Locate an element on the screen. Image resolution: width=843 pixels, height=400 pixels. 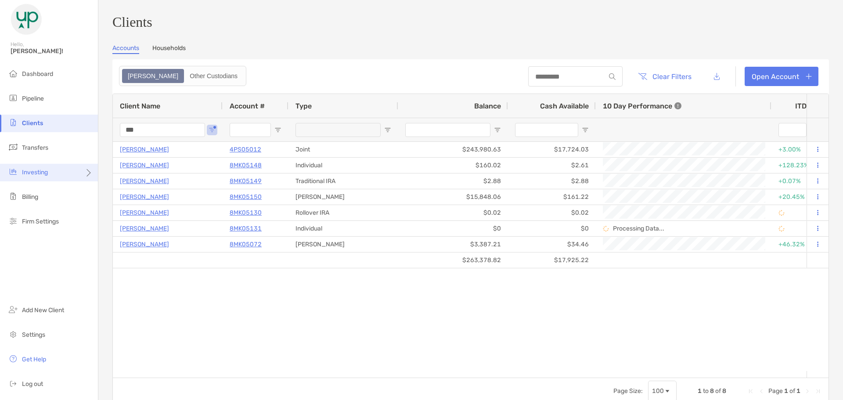
button: Clear Filters is located at coordinates (664, 76).